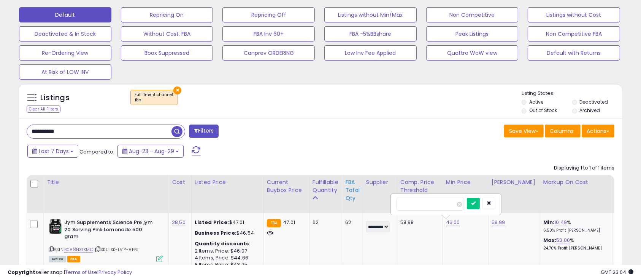 The width and height of the screenshot is (641, 280). I want to click on a: 46.00, so click(453, 222).